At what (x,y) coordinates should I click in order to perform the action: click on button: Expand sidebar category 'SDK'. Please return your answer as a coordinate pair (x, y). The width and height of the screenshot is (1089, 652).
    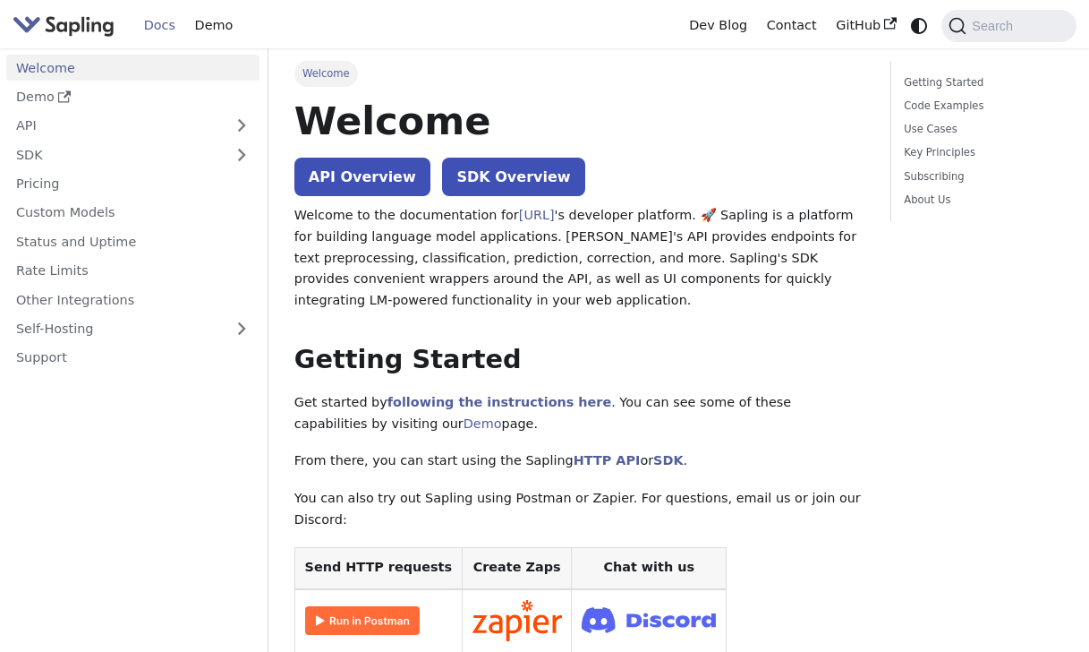
    Looking at the image, I should click on (242, 154).